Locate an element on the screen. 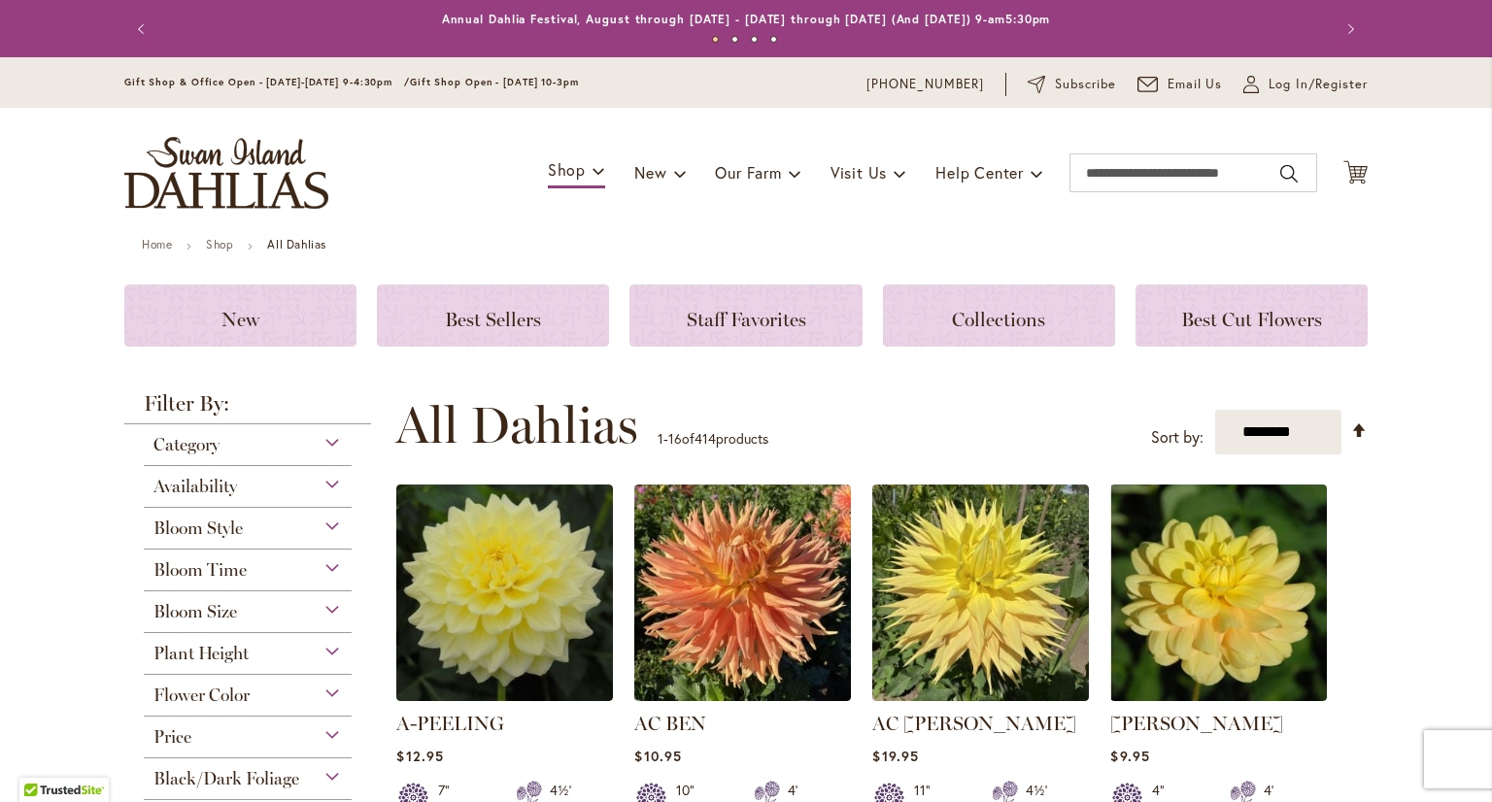  span: $9.95 is located at coordinates (1130, 756).